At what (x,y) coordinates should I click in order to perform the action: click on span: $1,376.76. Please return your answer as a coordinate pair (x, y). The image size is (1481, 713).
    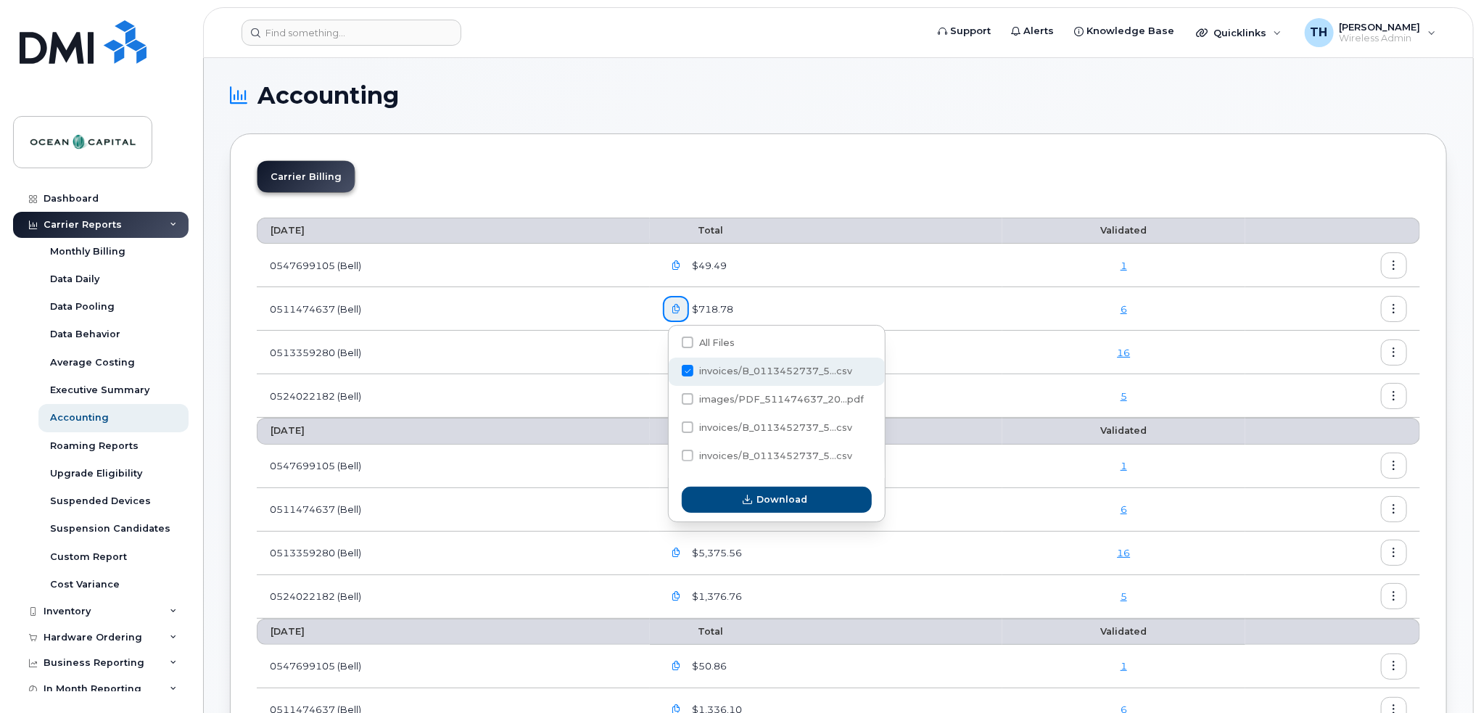
    Looking at the image, I should click on (715, 596).